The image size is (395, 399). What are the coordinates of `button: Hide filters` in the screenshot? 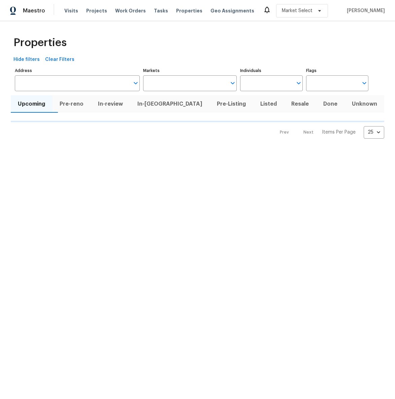 It's located at (27, 60).